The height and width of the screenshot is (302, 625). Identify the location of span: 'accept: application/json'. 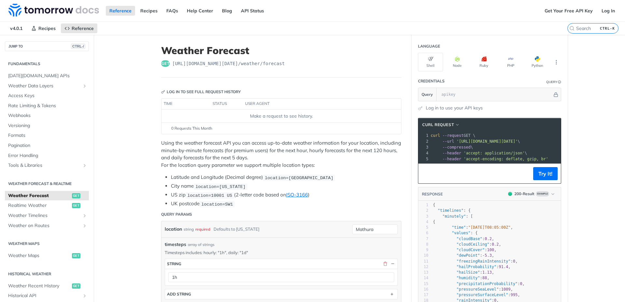
(494, 153).